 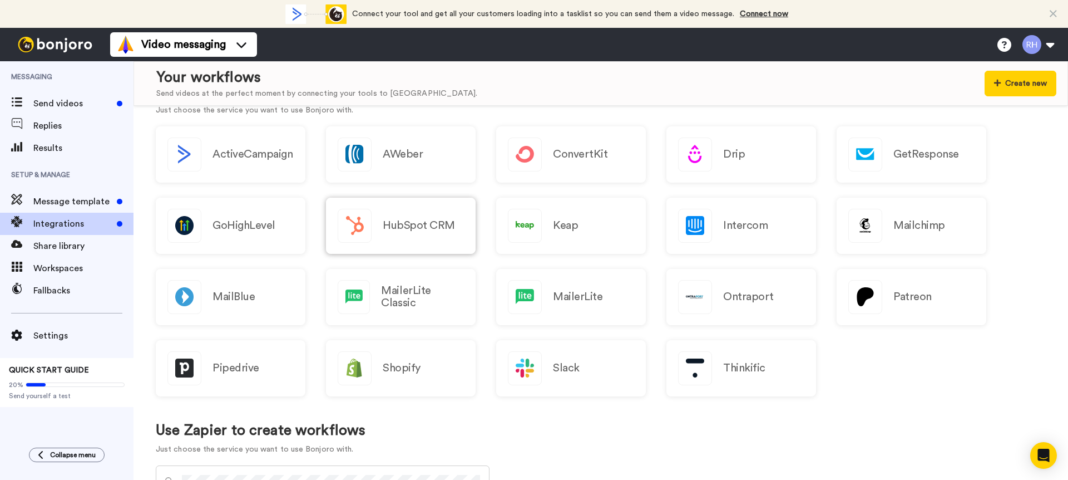 What do you see at coordinates (580, 154) in the screenshot?
I see `h2: ConvertKit` at bounding box center [580, 154].